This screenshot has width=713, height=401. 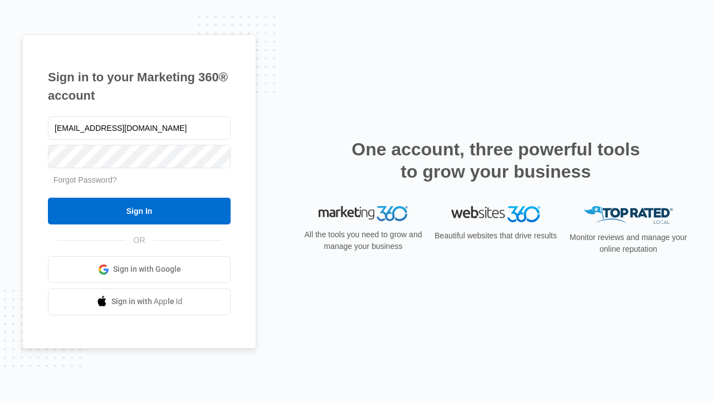 What do you see at coordinates (363, 241) in the screenshot?
I see `p: All the tools you need to grow and manage your business` at bounding box center [363, 241].